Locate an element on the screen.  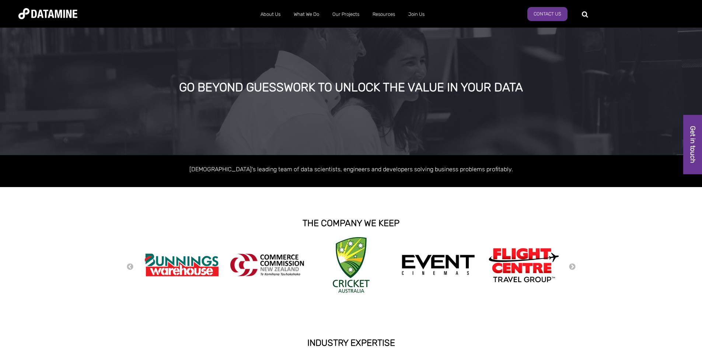
strong: INDUSTRY EXPERTISE is located at coordinates (351, 343).